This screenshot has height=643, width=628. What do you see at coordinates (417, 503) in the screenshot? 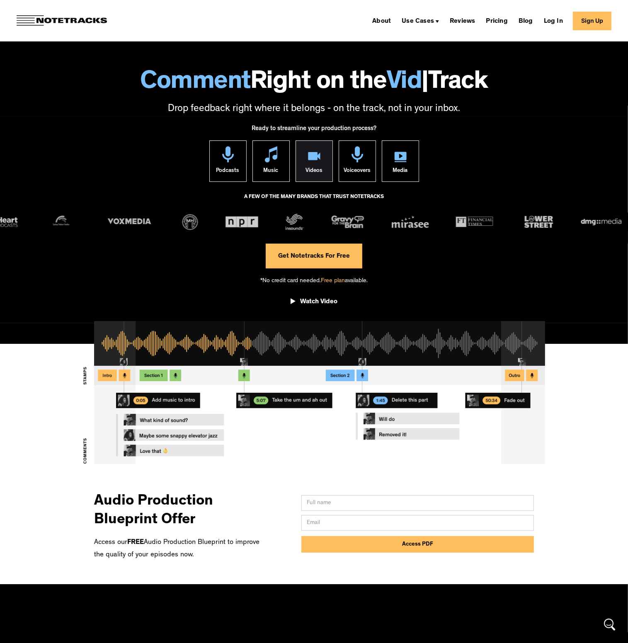
I see `input: Full name` at bounding box center [417, 503].